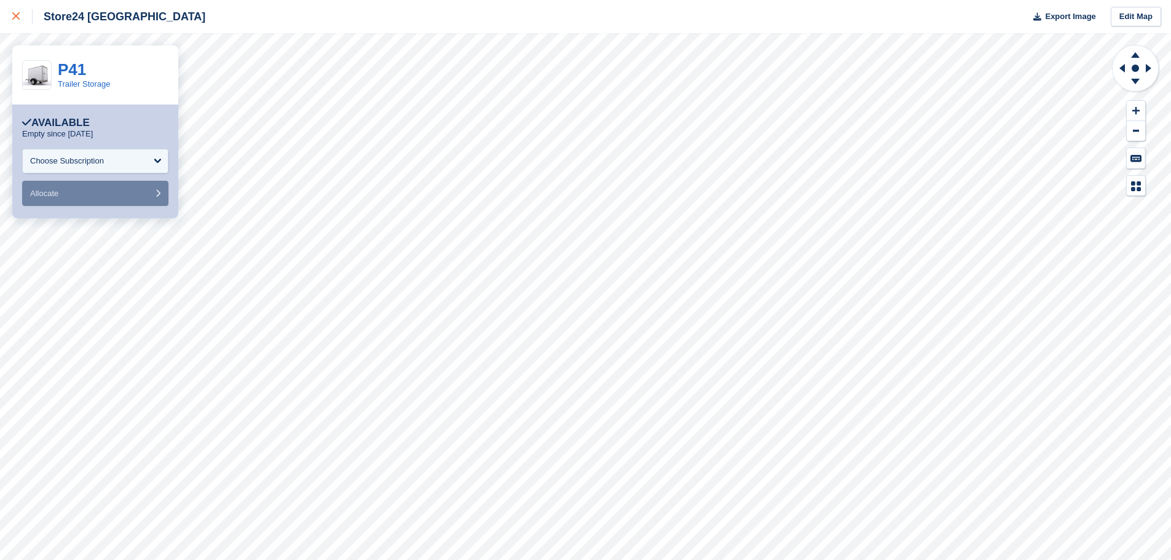 This screenshot has height=560, width=1171. What do you see at coordinates (67, 161) in the screenshot?
I see `div: Choose Subscription` at bounding box center [67, 161].